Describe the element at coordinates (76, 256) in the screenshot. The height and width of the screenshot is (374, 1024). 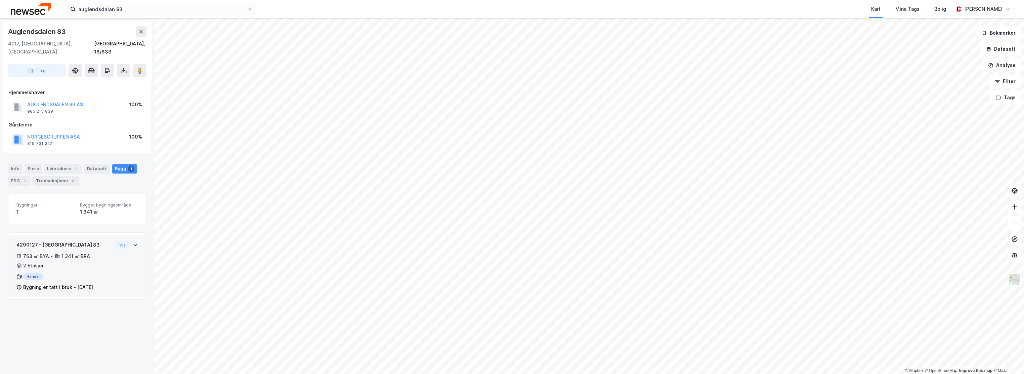
I see `div: 1 341 ㎡ BRA` at that location.